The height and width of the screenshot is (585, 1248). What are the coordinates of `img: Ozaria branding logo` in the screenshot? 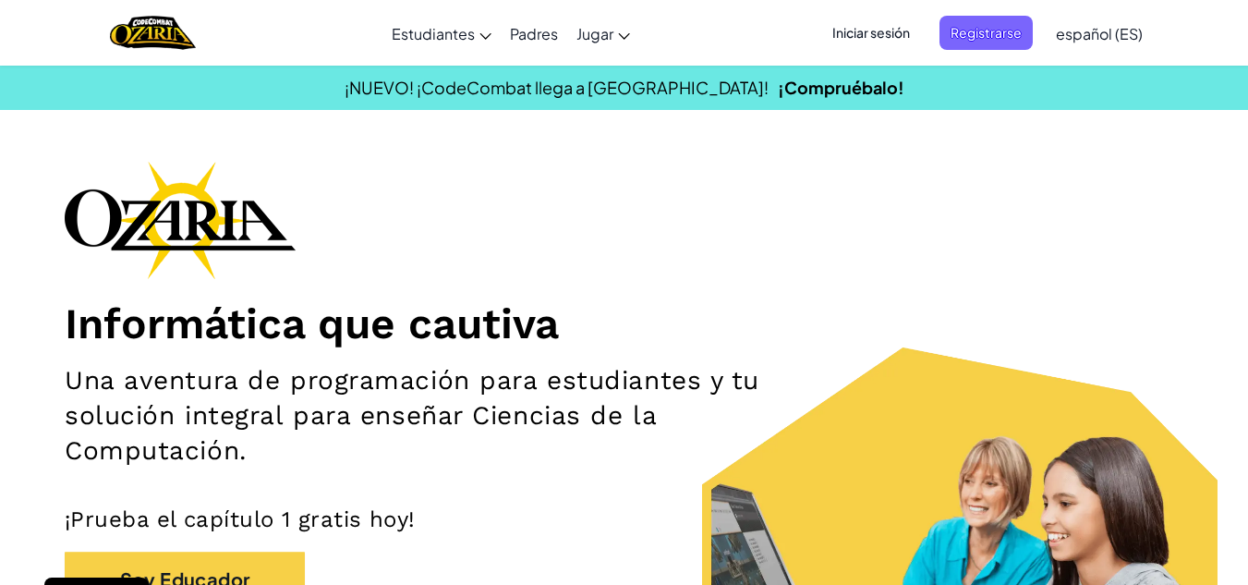 It's located at (180, 220).